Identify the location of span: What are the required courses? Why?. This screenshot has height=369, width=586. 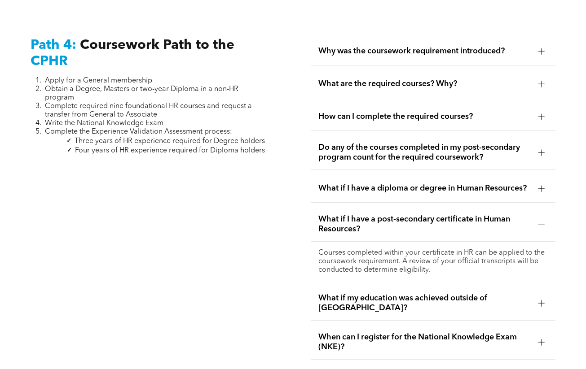
(425, 84).